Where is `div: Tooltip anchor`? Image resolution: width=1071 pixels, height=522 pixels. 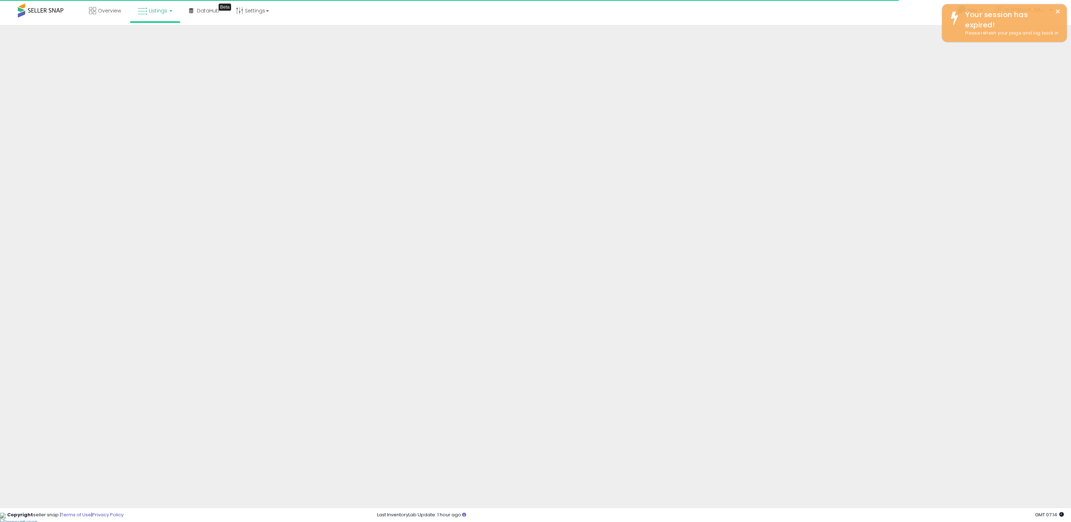 div: Tooltip anchor is located at coordinates (225, 7).